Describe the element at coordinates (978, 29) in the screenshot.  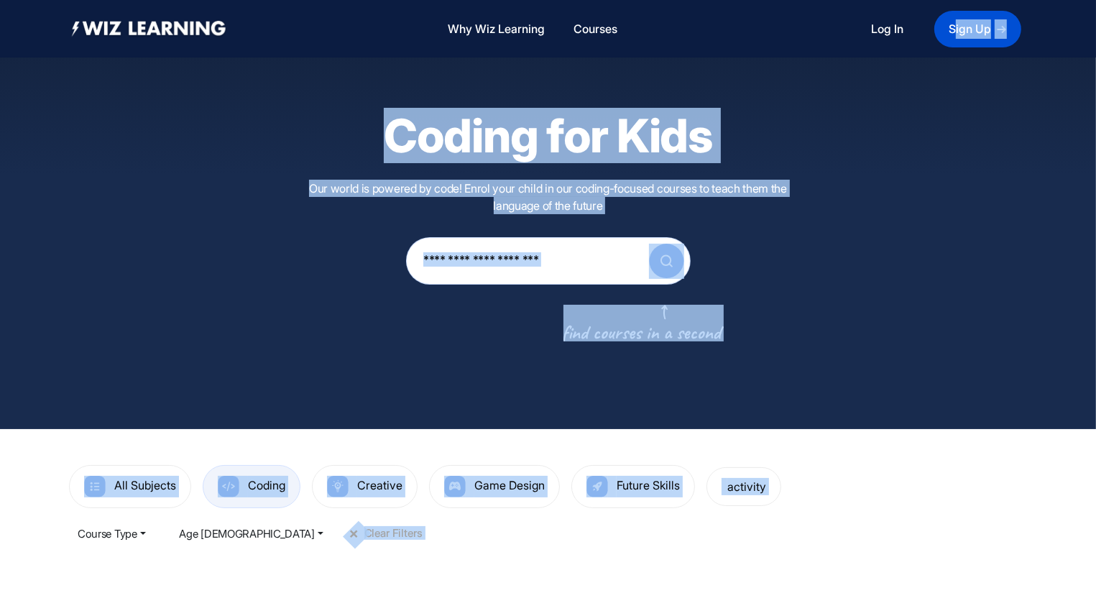
I see `a: Sign Up` at that location.